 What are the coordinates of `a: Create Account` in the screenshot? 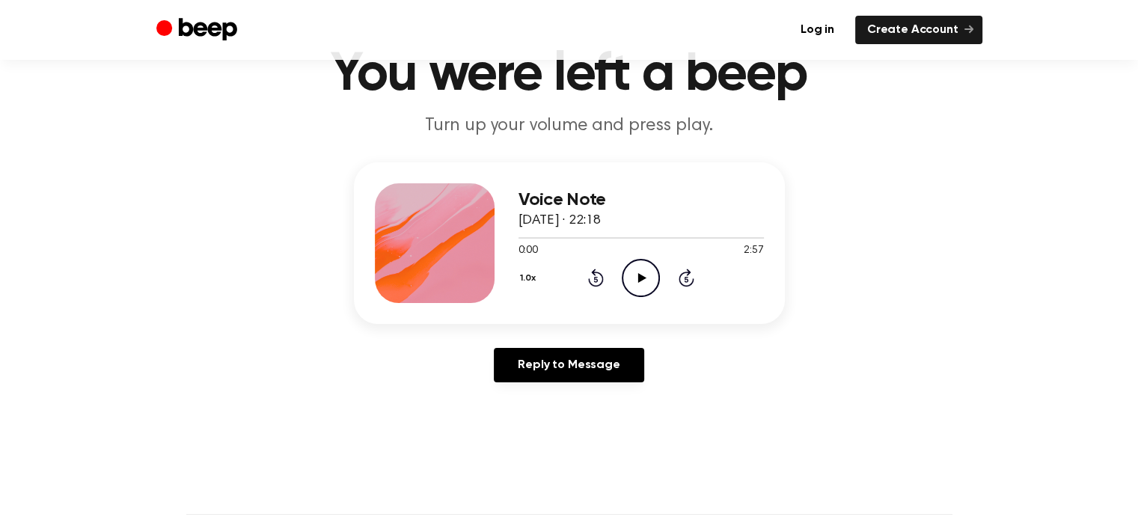 It's located at (919, 30).